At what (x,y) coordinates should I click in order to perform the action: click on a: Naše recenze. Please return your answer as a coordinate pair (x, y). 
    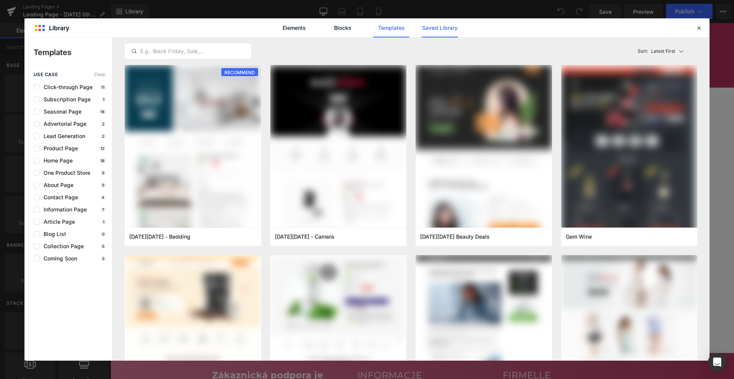
    Looking at the image, I should click on (284, 46).